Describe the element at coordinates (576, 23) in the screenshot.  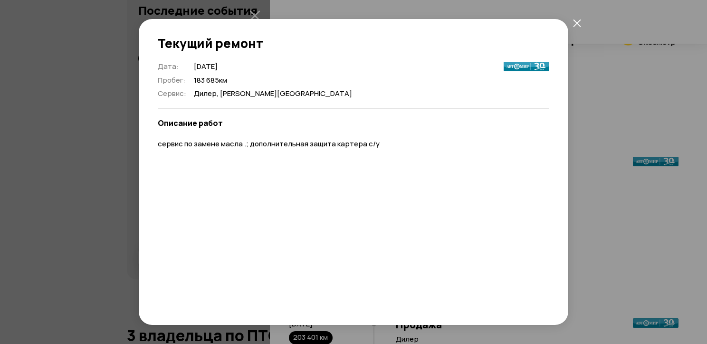
I see `button: закрыть` at that location.